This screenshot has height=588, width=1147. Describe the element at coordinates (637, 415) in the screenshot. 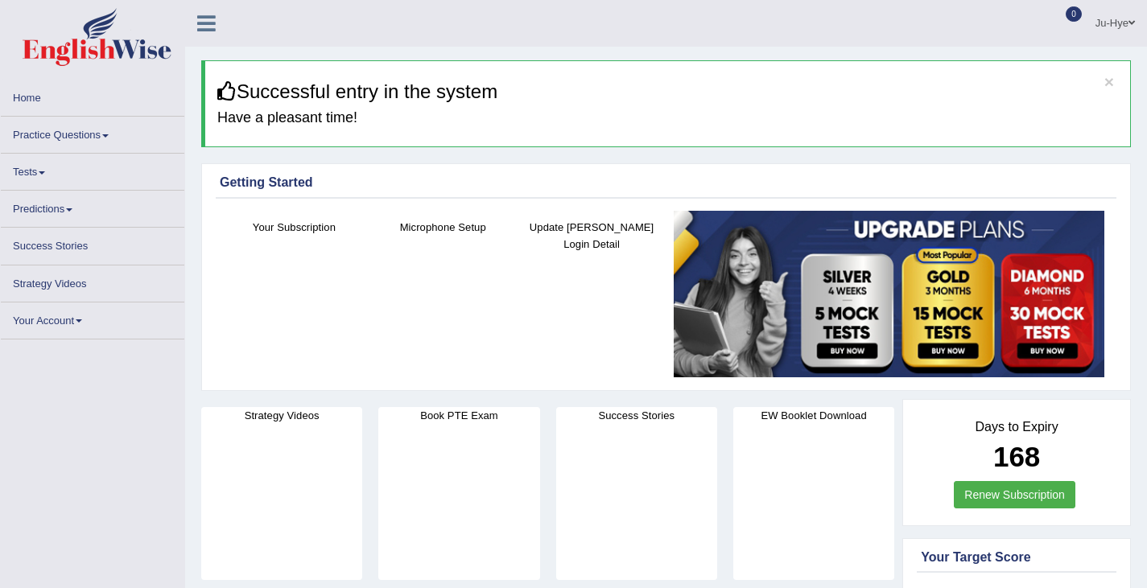

I see `h4: Success Stories` at that location.